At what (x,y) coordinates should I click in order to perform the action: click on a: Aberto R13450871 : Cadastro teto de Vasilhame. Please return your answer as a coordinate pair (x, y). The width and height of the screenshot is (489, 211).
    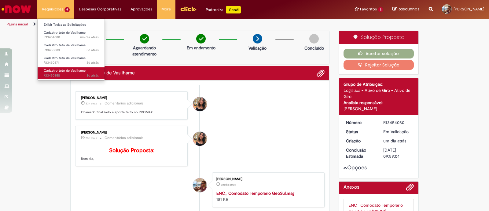
    Looking at the image, I should click on (71, 60).